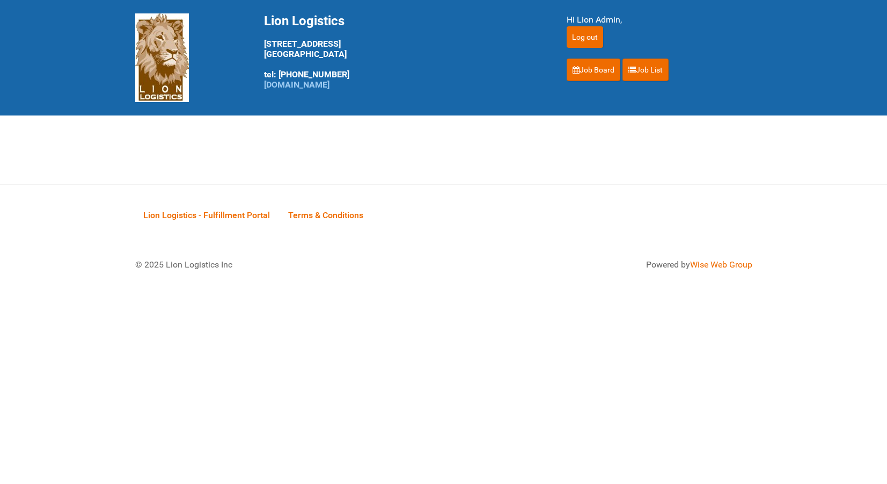 This screenshot has width=887, height=484. What do you see at coordinates (646, 70) in the screenshot?
I see `a: Job List` at bounding box center [646, 70].